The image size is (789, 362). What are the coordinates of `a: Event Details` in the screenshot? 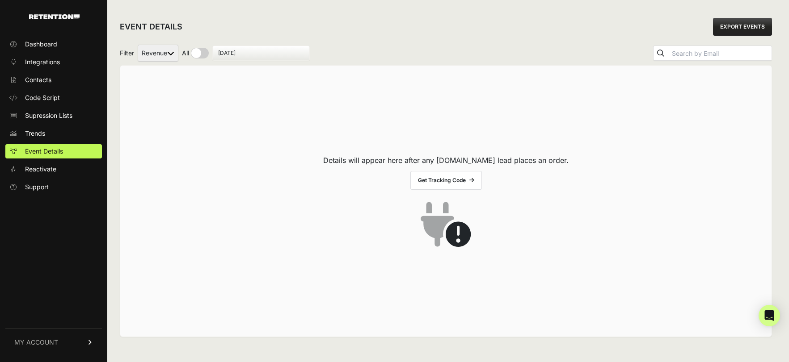 It's located at (54, 152).